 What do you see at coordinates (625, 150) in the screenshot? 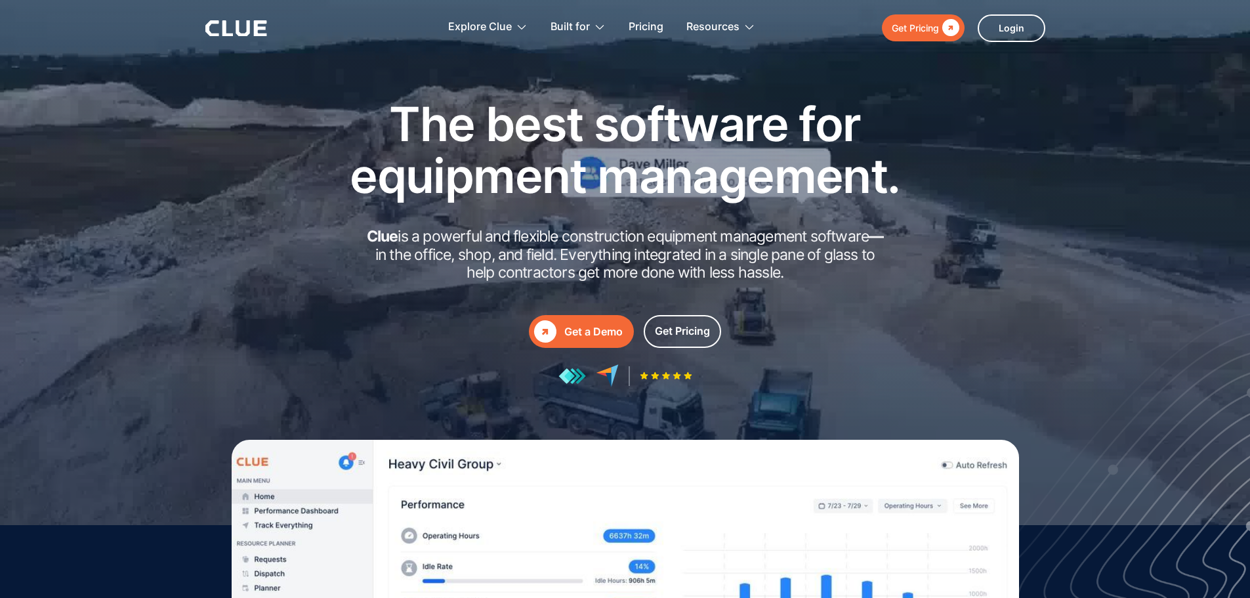
I see `h1: The best software for equipment management.` at bounding box center [625, 150].